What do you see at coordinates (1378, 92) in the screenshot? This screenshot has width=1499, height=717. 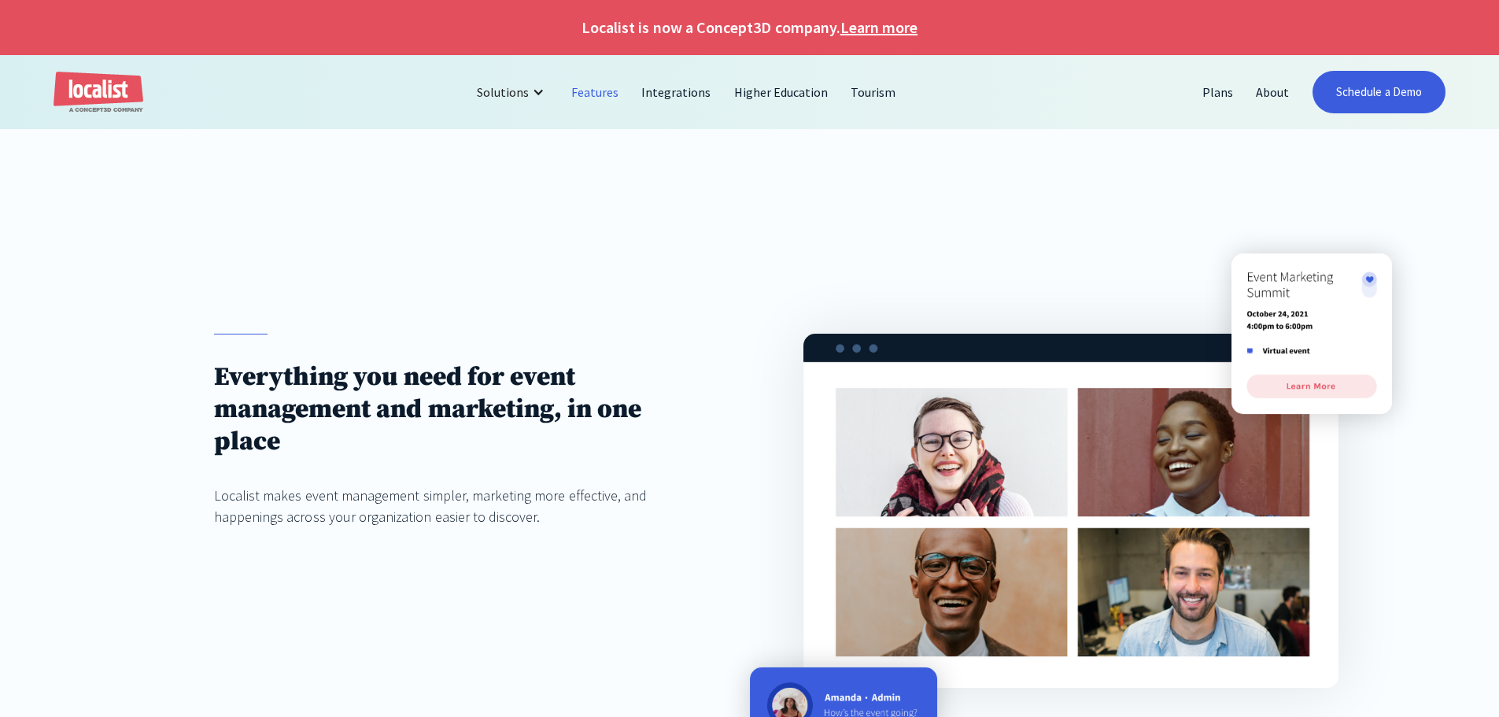 I see `a: Schedule a Demo` at bounding box center [1378, 92].